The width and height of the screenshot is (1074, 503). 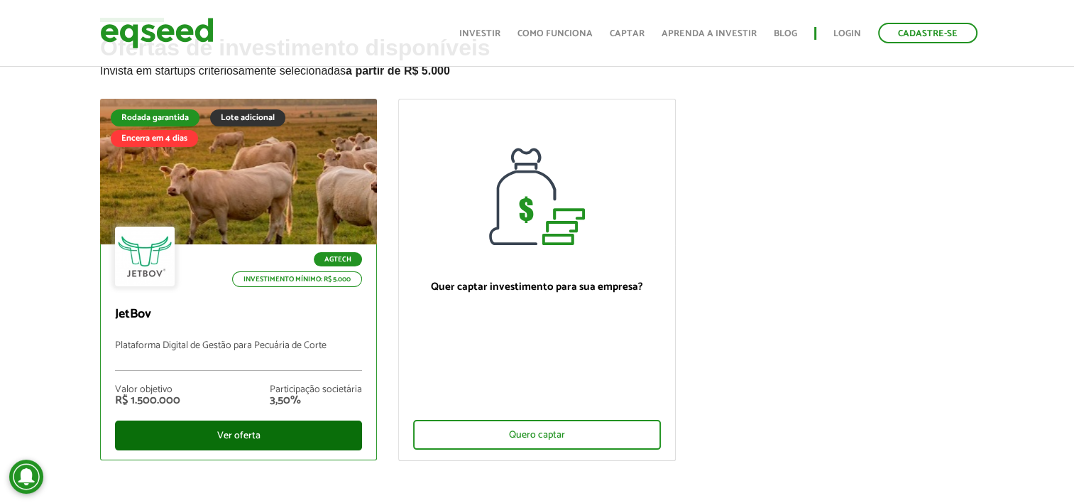 What do you see at coordinates (537, 69) in the screenshot?
I see `p: Invista em startups criteriosamente selecionadas` at bounding box center [537, 69].